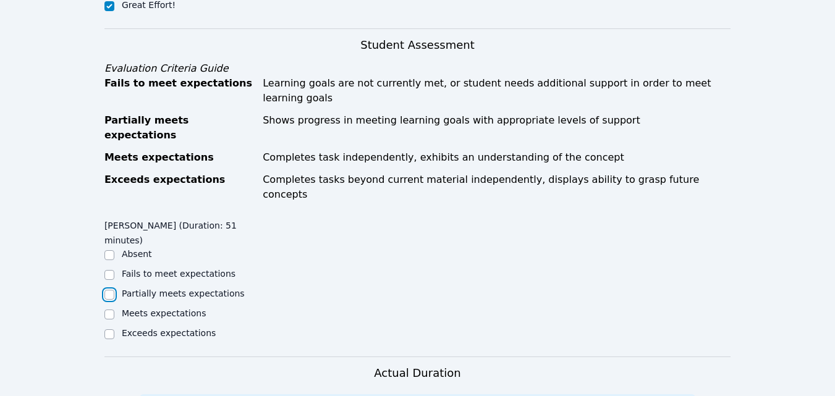  What do you see at coordinates (180, 158) in the screenshot?
I see `div: Meets expectations` at bounding box center [180, 158].